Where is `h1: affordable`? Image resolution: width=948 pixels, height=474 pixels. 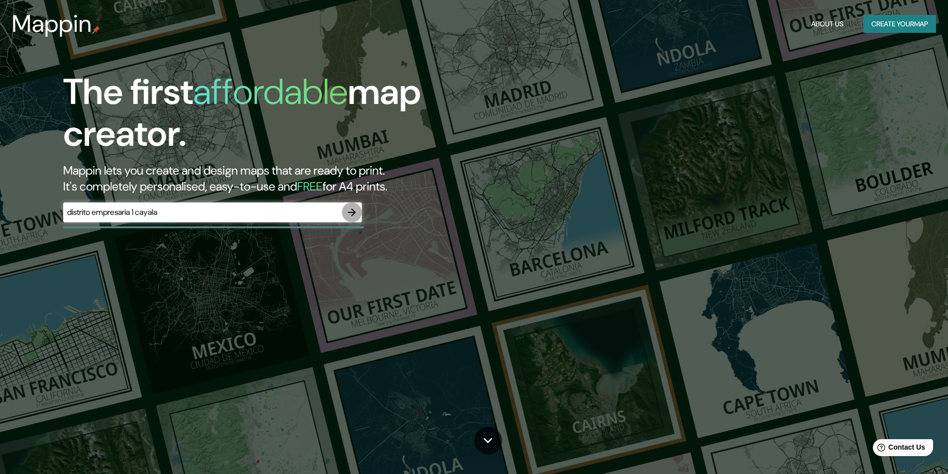
h1: affordable is located at coordinates (270, 92).